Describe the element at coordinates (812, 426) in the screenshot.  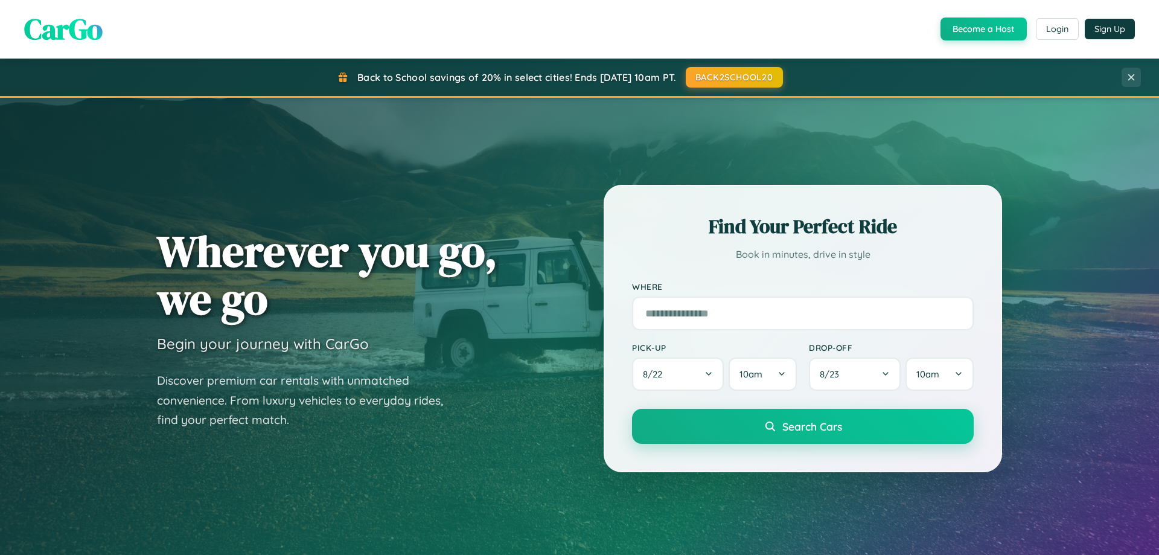
I see `span: Search Cars` at that location.